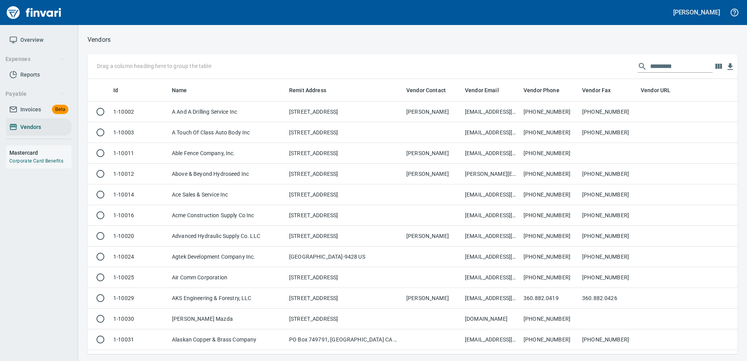 Image resolution: width=747 pixels, height=361 pixels. I want to click on a: InvoicesBeta, so click(39, 109).